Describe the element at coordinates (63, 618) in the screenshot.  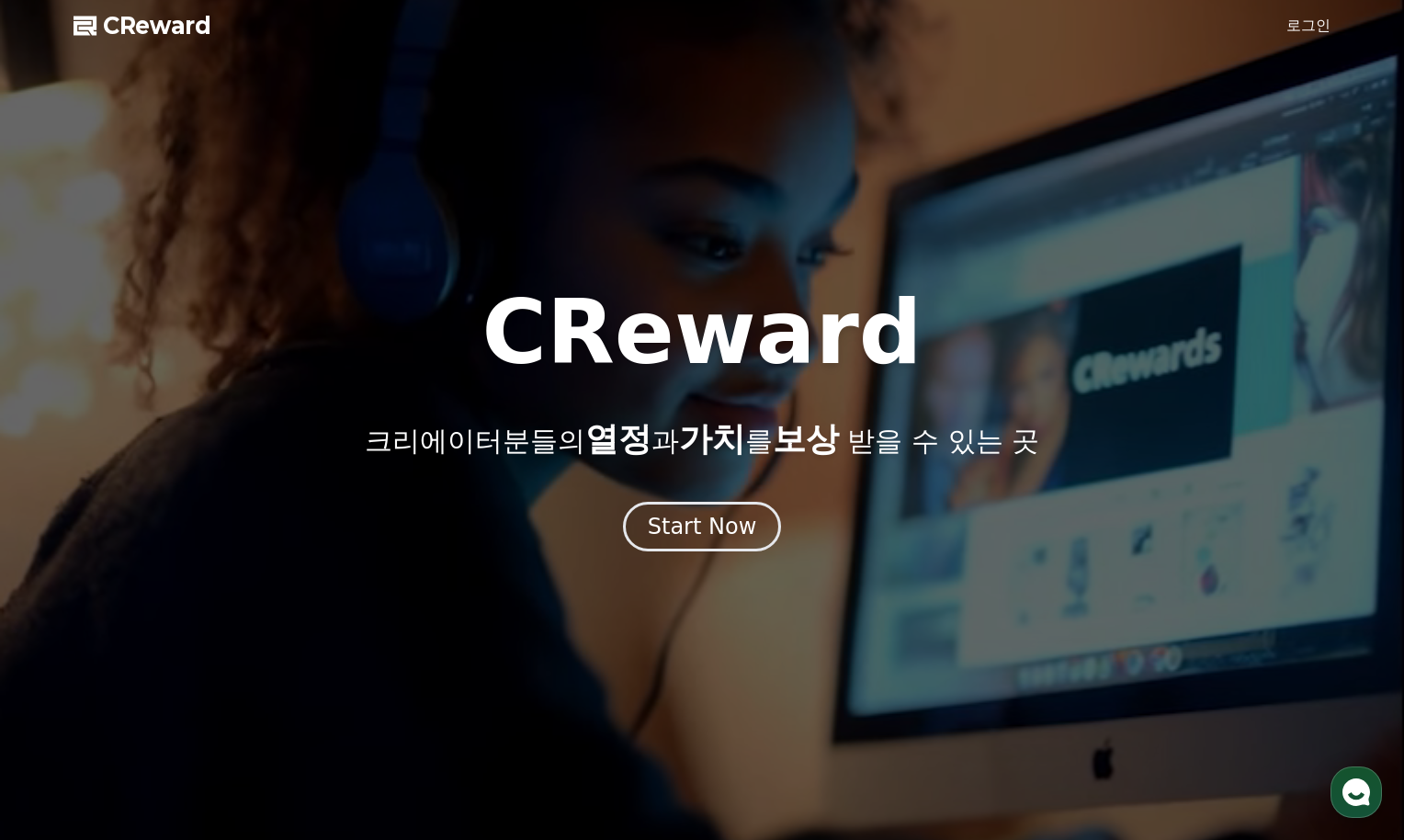
I see `span: 홈` at that location.